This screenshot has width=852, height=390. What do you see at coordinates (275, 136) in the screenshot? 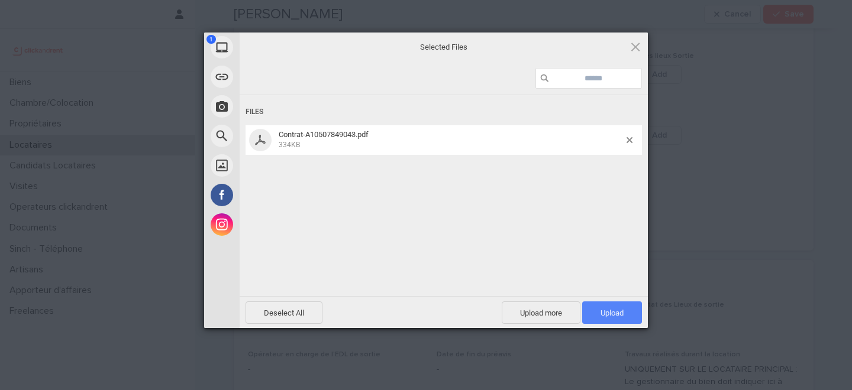
I see `div: Web Search` at bounding box center [275, 136].